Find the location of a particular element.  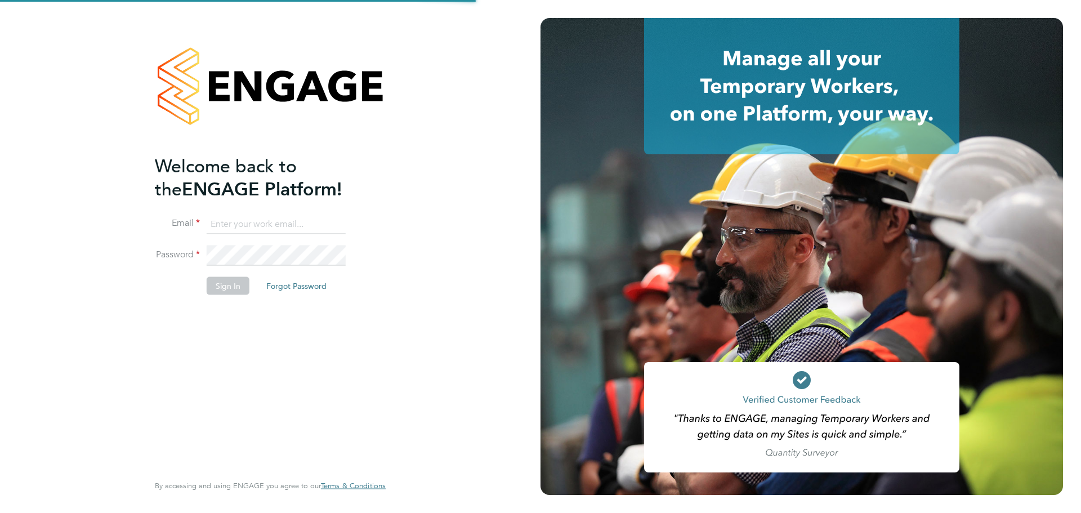

button: Forgot Password is located at coordinates (296, 286).